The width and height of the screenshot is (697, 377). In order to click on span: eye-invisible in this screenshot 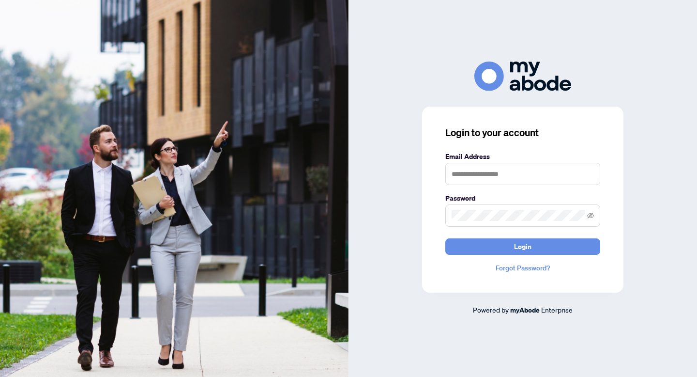, I will do `click(591, 215)`.